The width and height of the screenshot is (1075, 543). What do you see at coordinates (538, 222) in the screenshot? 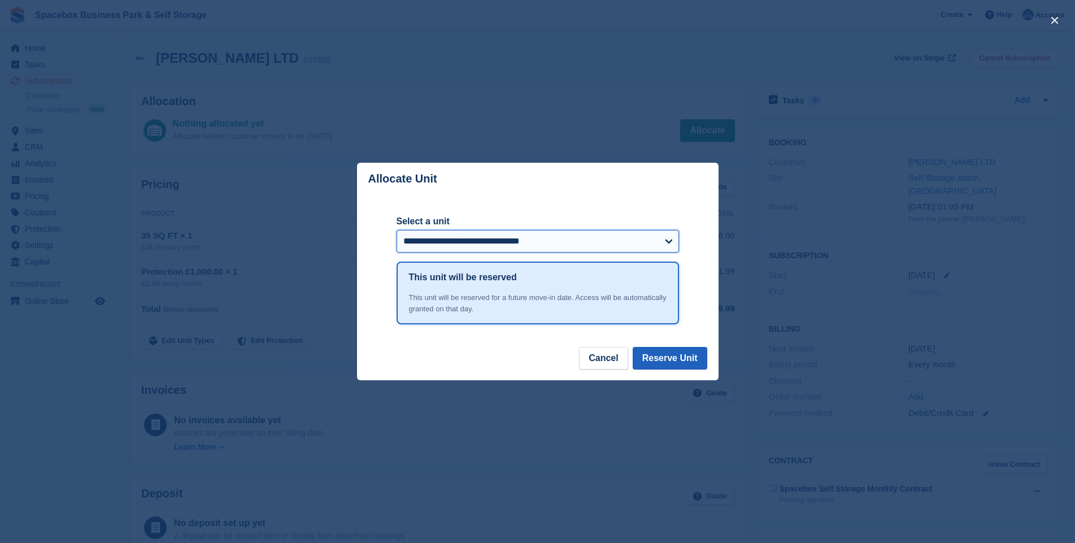
I see `label: Select a unit` at bounding box center [538, 222].